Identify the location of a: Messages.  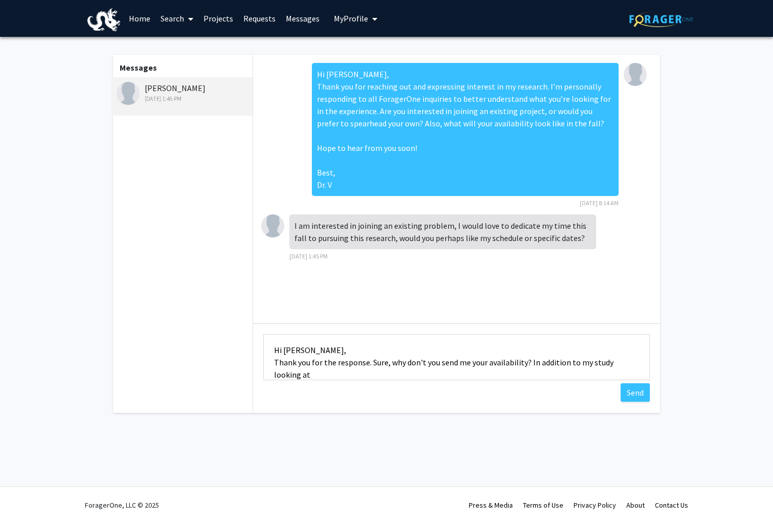
(303, 18).